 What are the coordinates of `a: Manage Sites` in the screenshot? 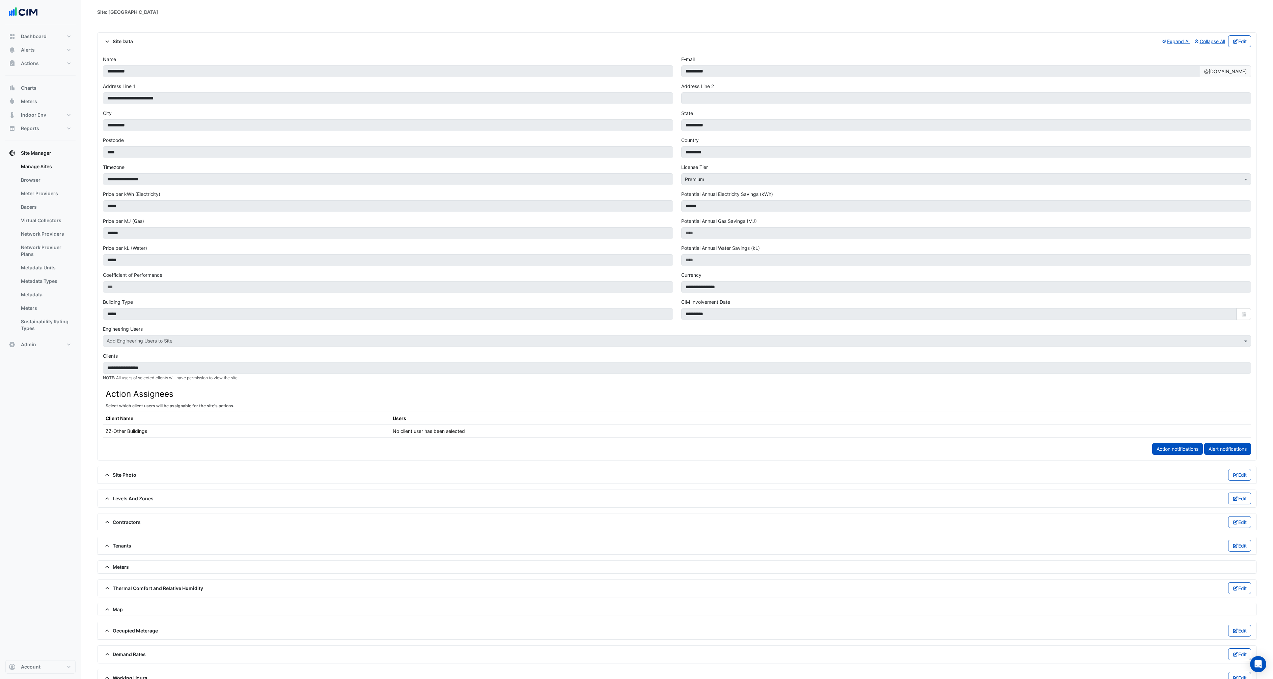 It's located at (46, 167).